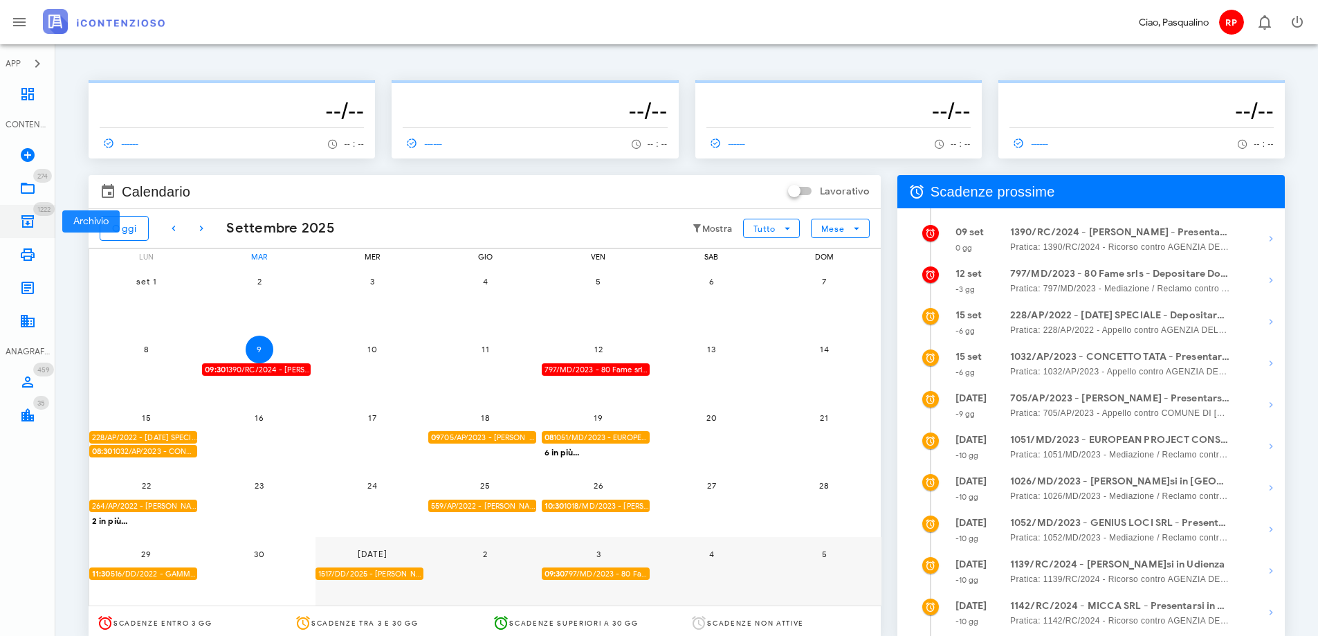 Image resolution: width=1318 pixels, height=636 pixels. Describe the element at coordinates (260, 417) in the screenshot. I see `button: 16` at that location.